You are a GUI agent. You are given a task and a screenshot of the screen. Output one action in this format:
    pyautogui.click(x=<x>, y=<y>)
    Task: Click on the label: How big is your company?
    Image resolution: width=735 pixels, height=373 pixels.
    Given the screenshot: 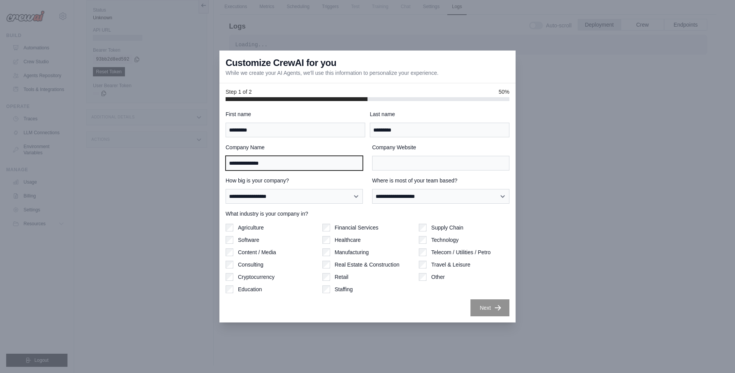 What is the action you would take?
    pyautogui.click(x=294, y=180)
    